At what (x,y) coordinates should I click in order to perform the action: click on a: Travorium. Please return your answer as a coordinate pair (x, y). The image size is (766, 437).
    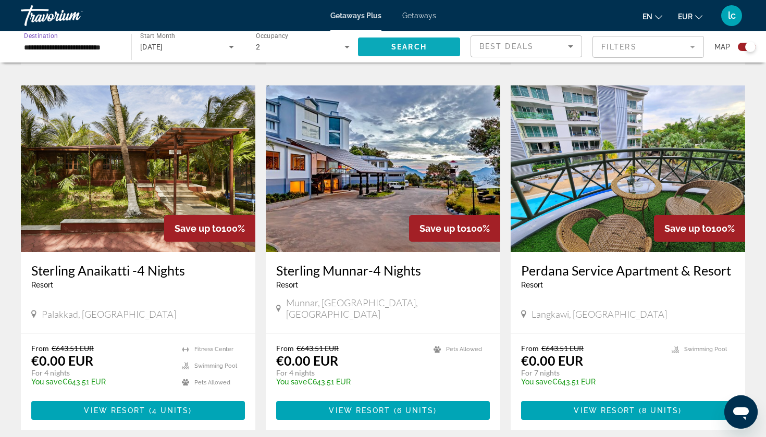
    Looking at the image, I should click on (73, 16).